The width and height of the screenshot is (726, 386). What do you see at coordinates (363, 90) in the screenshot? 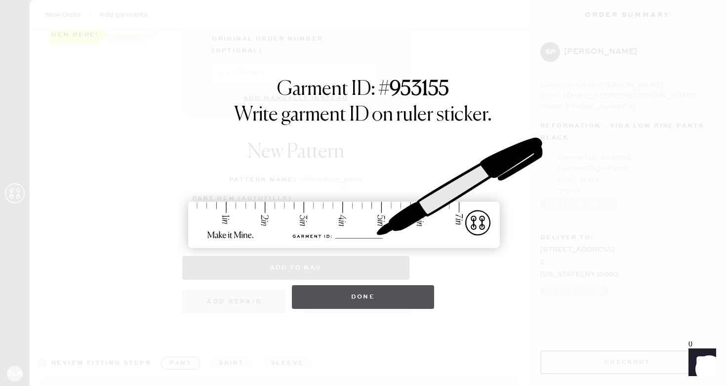
I see `h1: Garment ID: #` at bounding box center [363, 90].